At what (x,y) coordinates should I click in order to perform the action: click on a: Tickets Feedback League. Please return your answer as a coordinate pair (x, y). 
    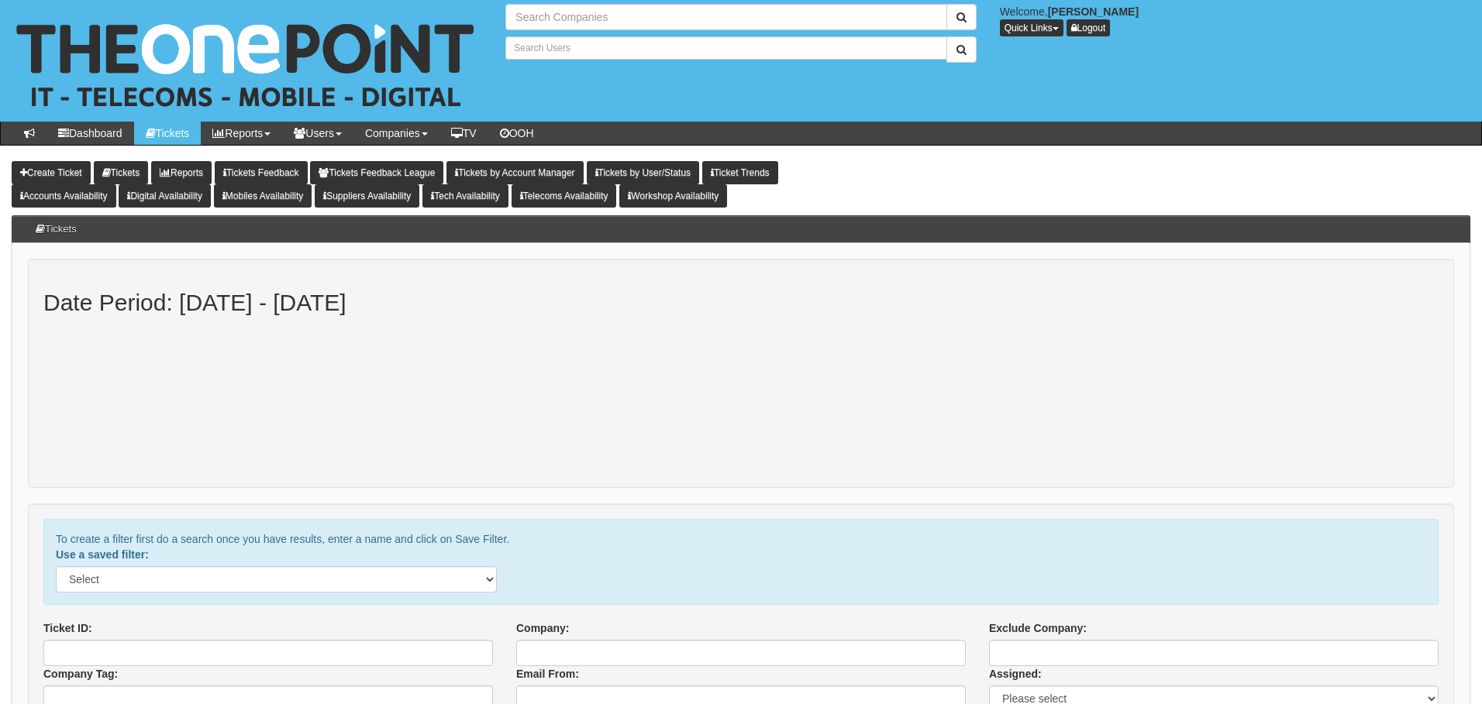
    Looking at the image, I should click on (377, 173).